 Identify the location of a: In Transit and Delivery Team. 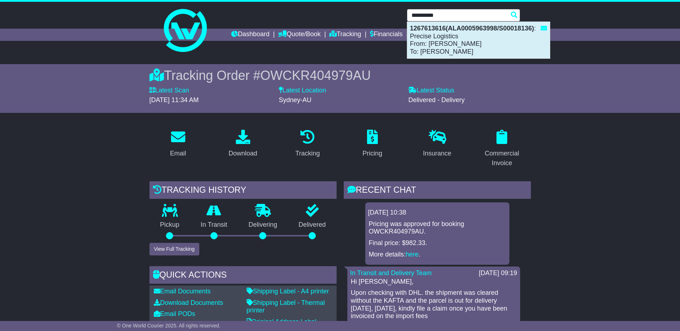
(391, 273).